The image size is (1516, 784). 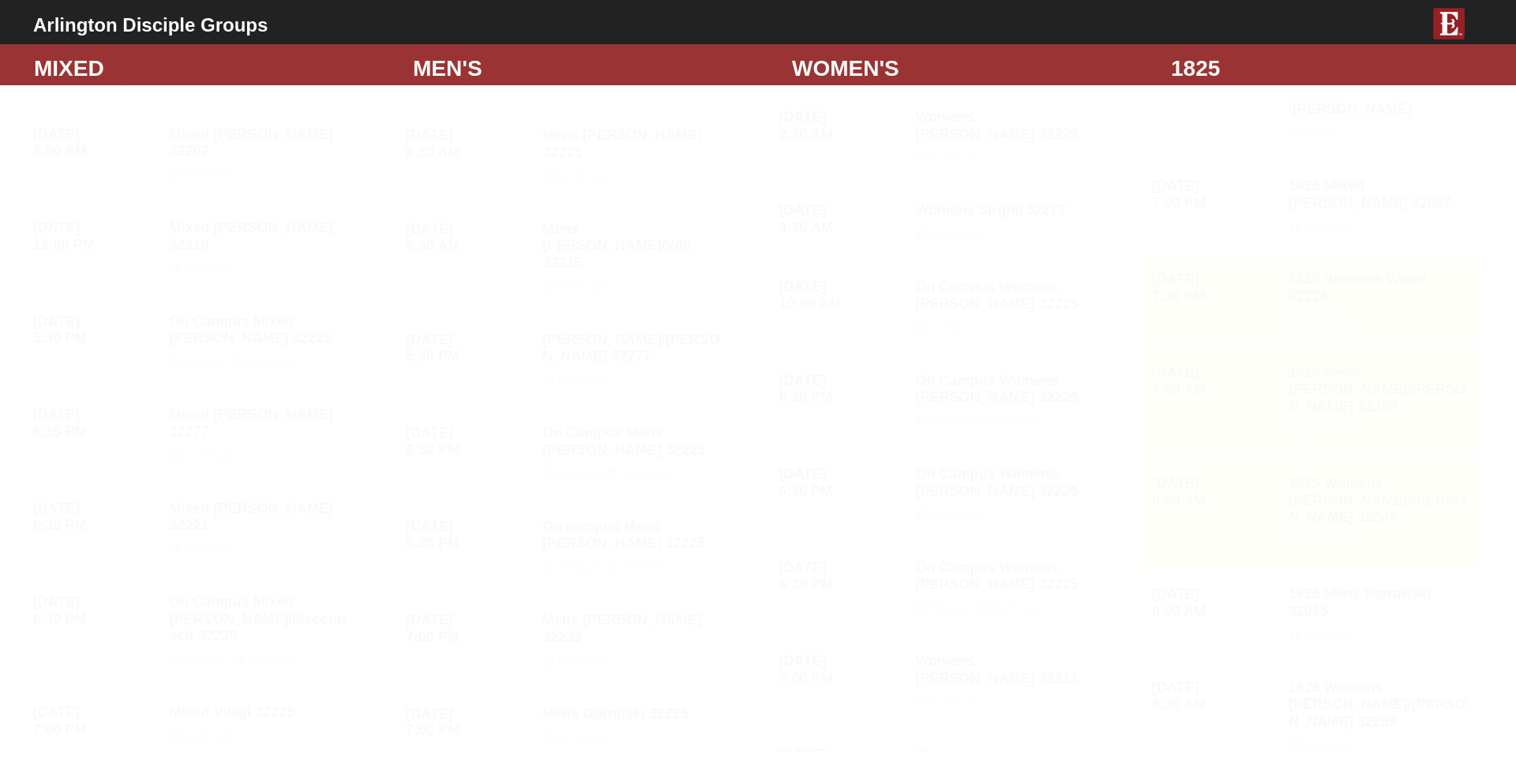 I want to click on h4: 1825 Womens Wood 32224, so click(x=1379, y=299).